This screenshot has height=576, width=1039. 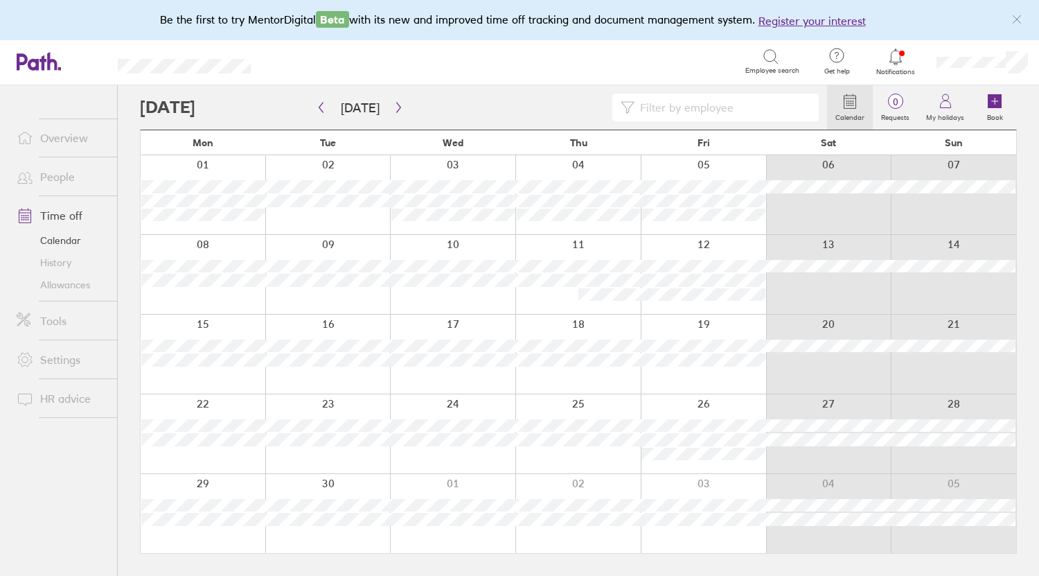 What do you see at coordinates (61, 285) in the screenshot?
I see `a: Allowances` at bounding box center [61, 285].